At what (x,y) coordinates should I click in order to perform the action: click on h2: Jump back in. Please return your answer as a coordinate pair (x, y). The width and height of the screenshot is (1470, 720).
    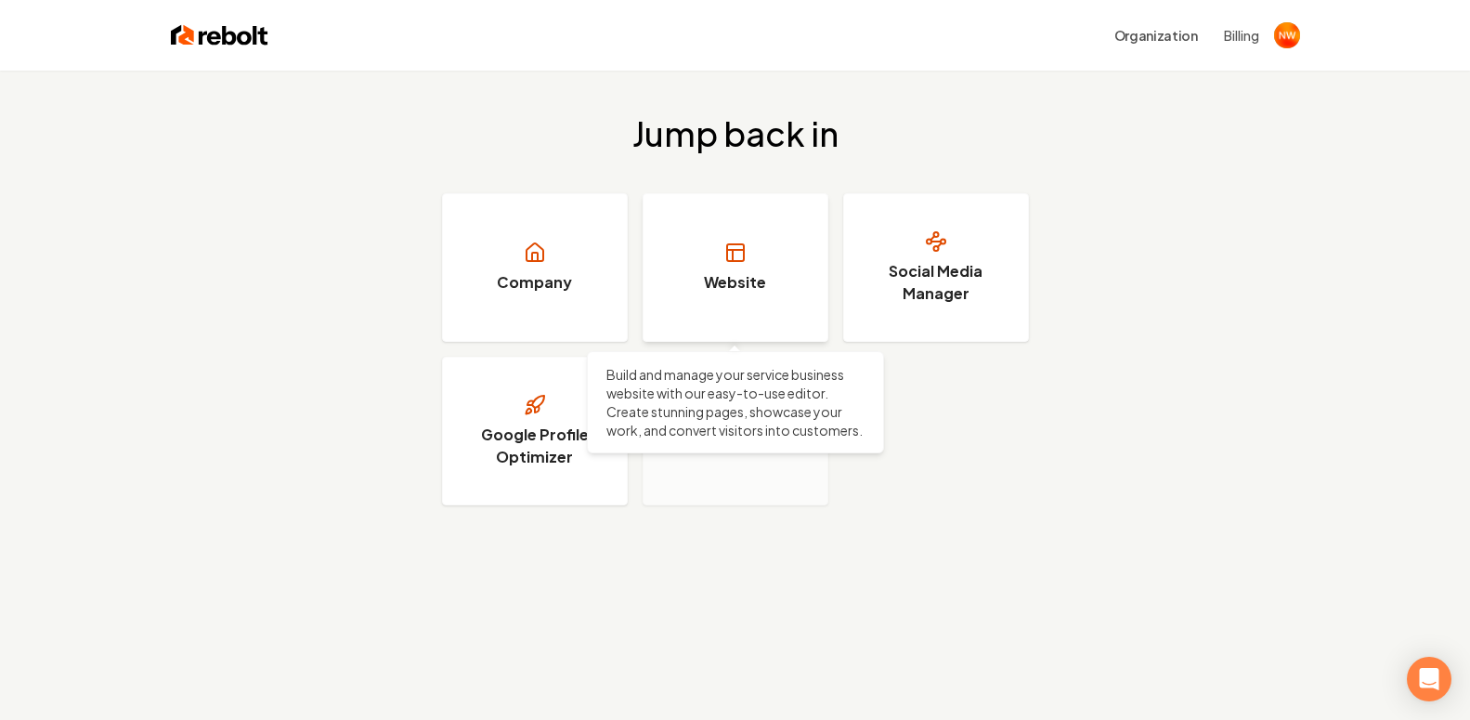
    Looking at the image, I should click on (736, 134).